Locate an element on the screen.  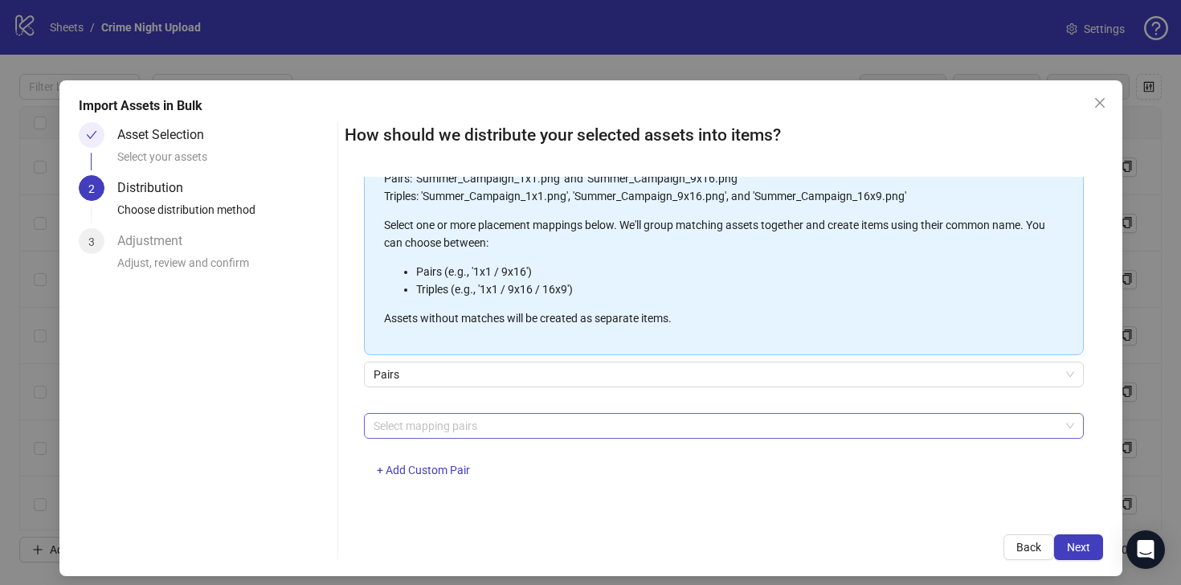
span: Back is located at coordinates (1029, 547).